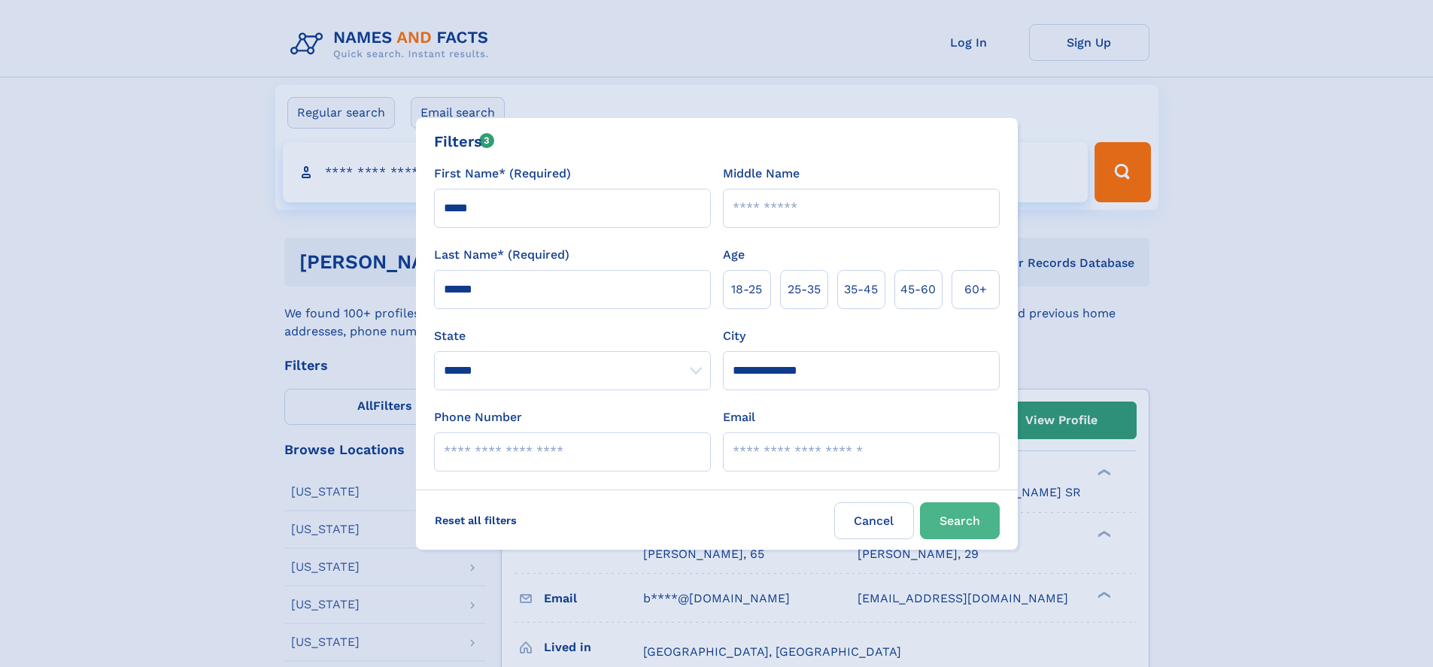  I want to click on label: Reset all filters, so click(475, 521).